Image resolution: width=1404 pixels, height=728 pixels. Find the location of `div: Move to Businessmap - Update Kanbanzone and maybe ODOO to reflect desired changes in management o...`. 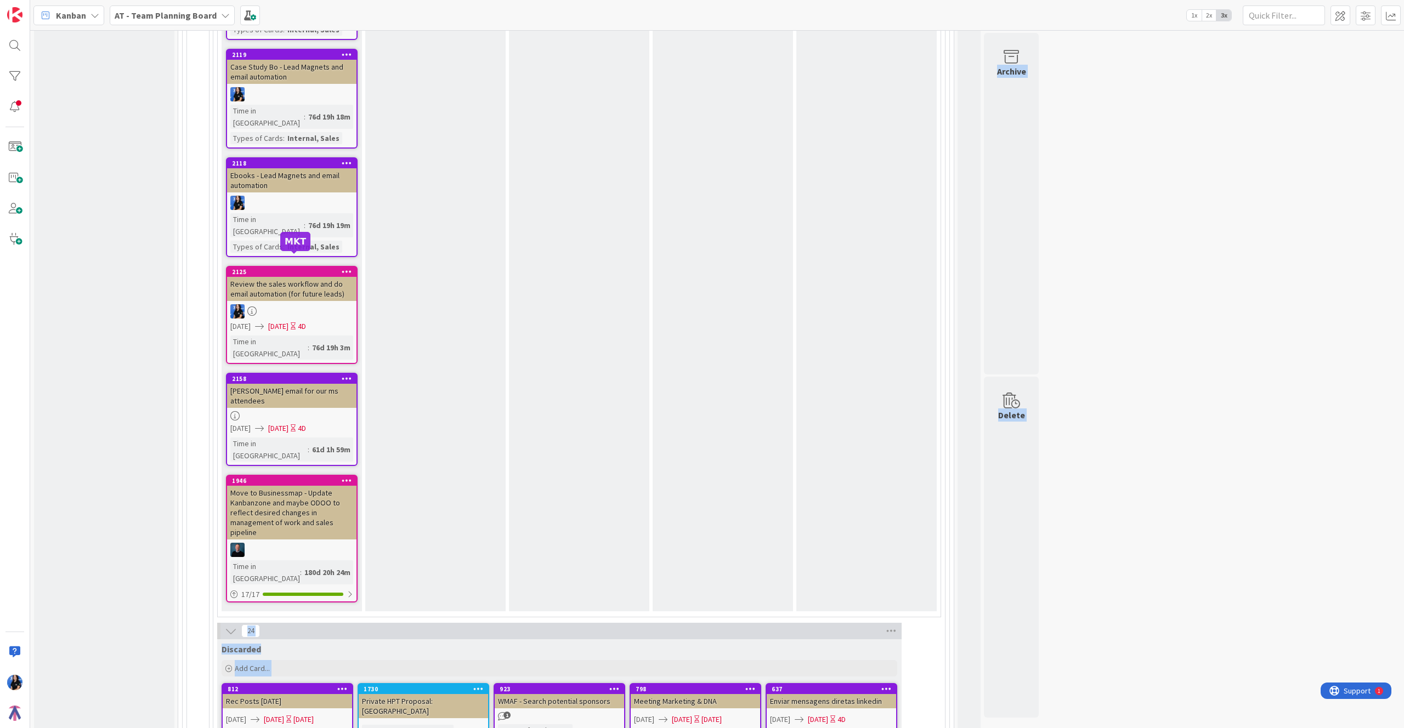

div: Move to Businessmap - Update Kanbanzone and maybe ODOO to reflect desired changes in management o... is located at coordinates (292, 513).